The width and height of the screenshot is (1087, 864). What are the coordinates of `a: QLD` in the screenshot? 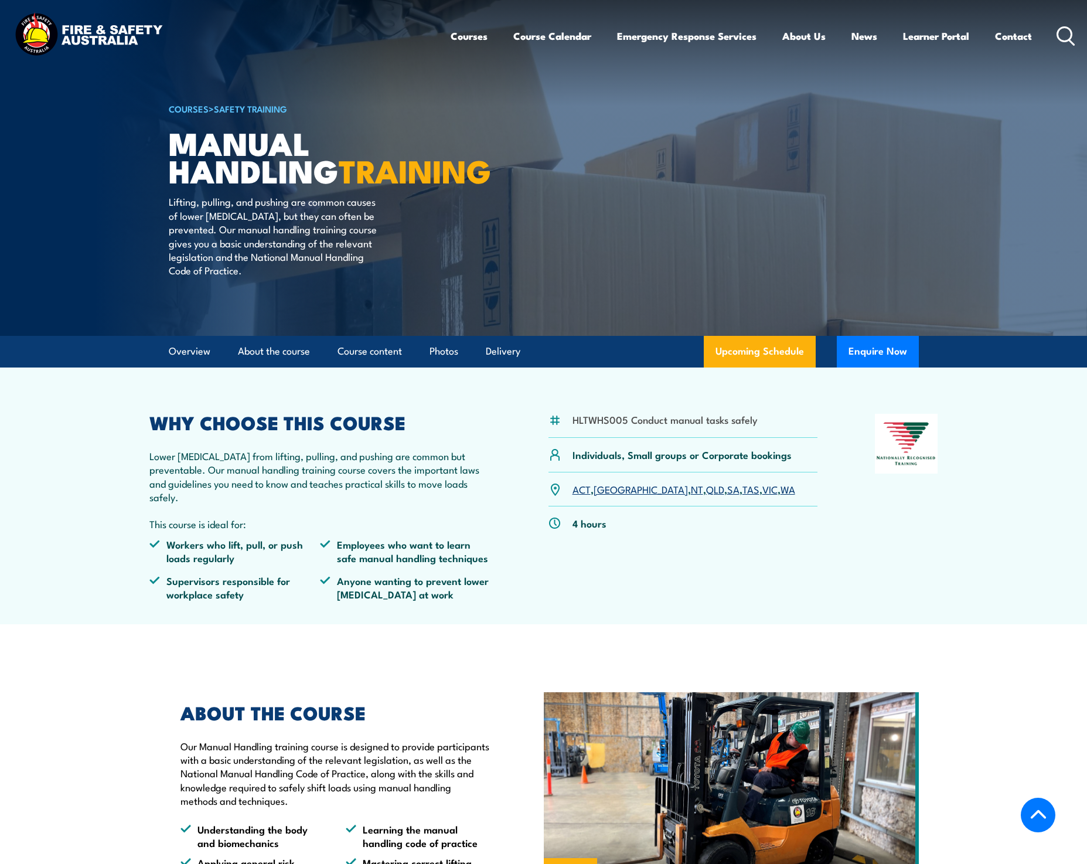 It's located at (715, 489).